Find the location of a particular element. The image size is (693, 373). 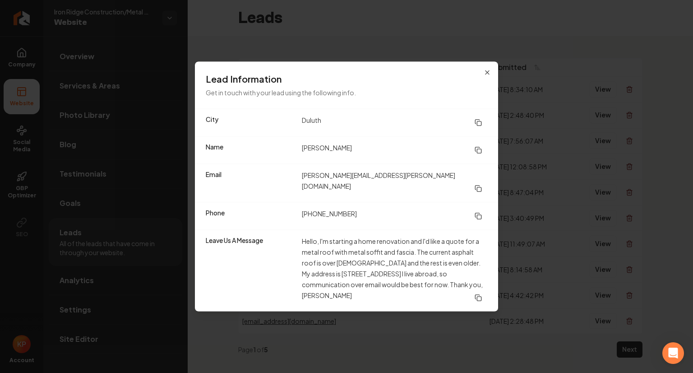

dt: Leave Us A Message is located at coordinates (250, 271).